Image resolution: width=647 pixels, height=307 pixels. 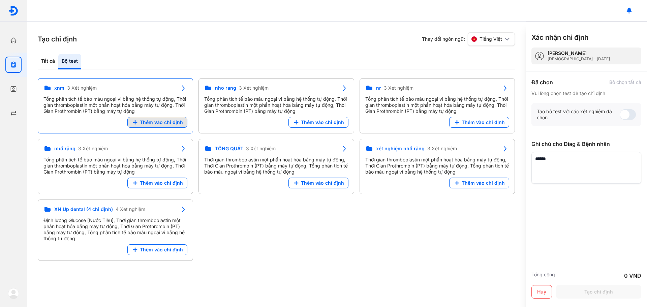 I want to click on span: nr, so click(x=378, y=88).